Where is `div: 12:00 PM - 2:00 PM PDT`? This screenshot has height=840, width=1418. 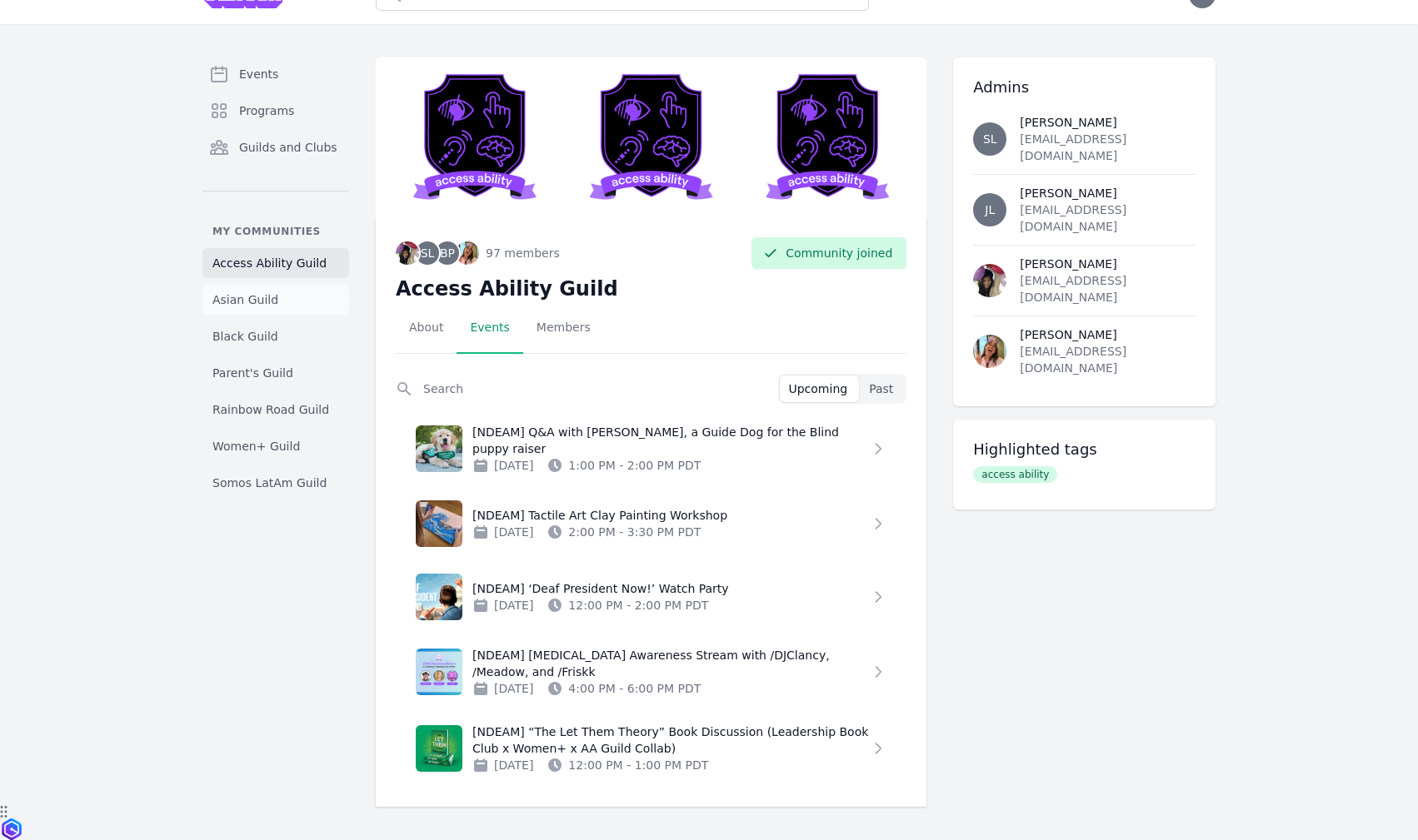 div: 12:00 PM - 2:00 PM PDT is located at coordinates (621, 605).